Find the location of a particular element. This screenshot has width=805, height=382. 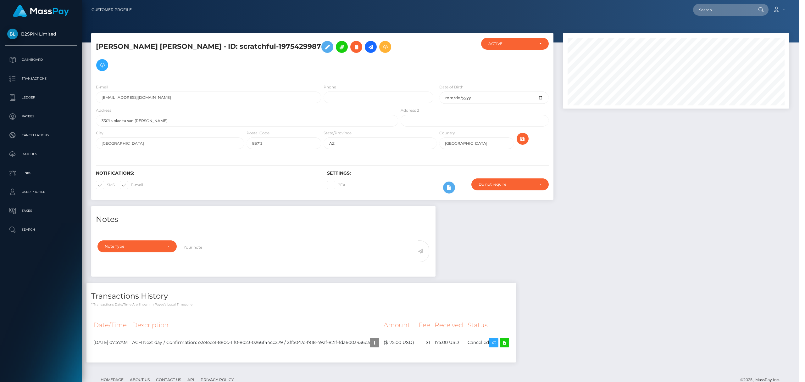

p: Dashboard is located at coordinates (41, 60).